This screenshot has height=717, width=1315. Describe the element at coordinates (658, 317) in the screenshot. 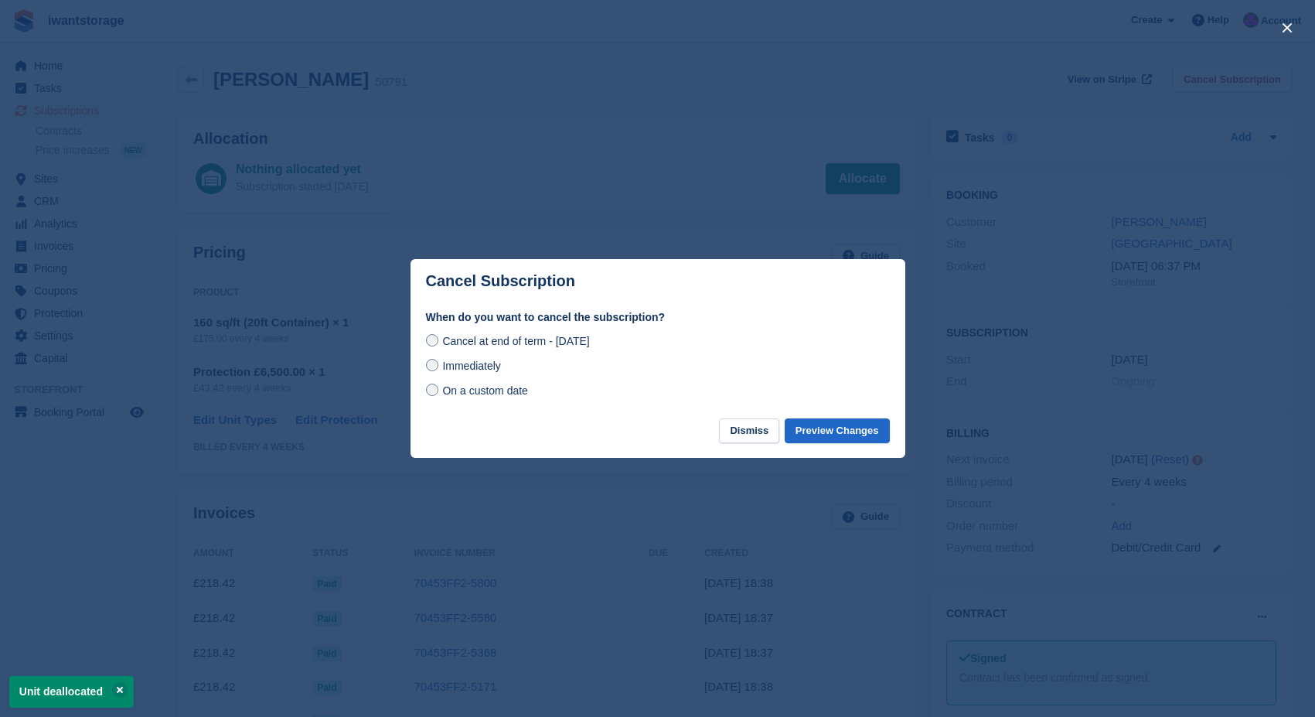

I see `label: When do you want to cancel the subscription?` at that location.